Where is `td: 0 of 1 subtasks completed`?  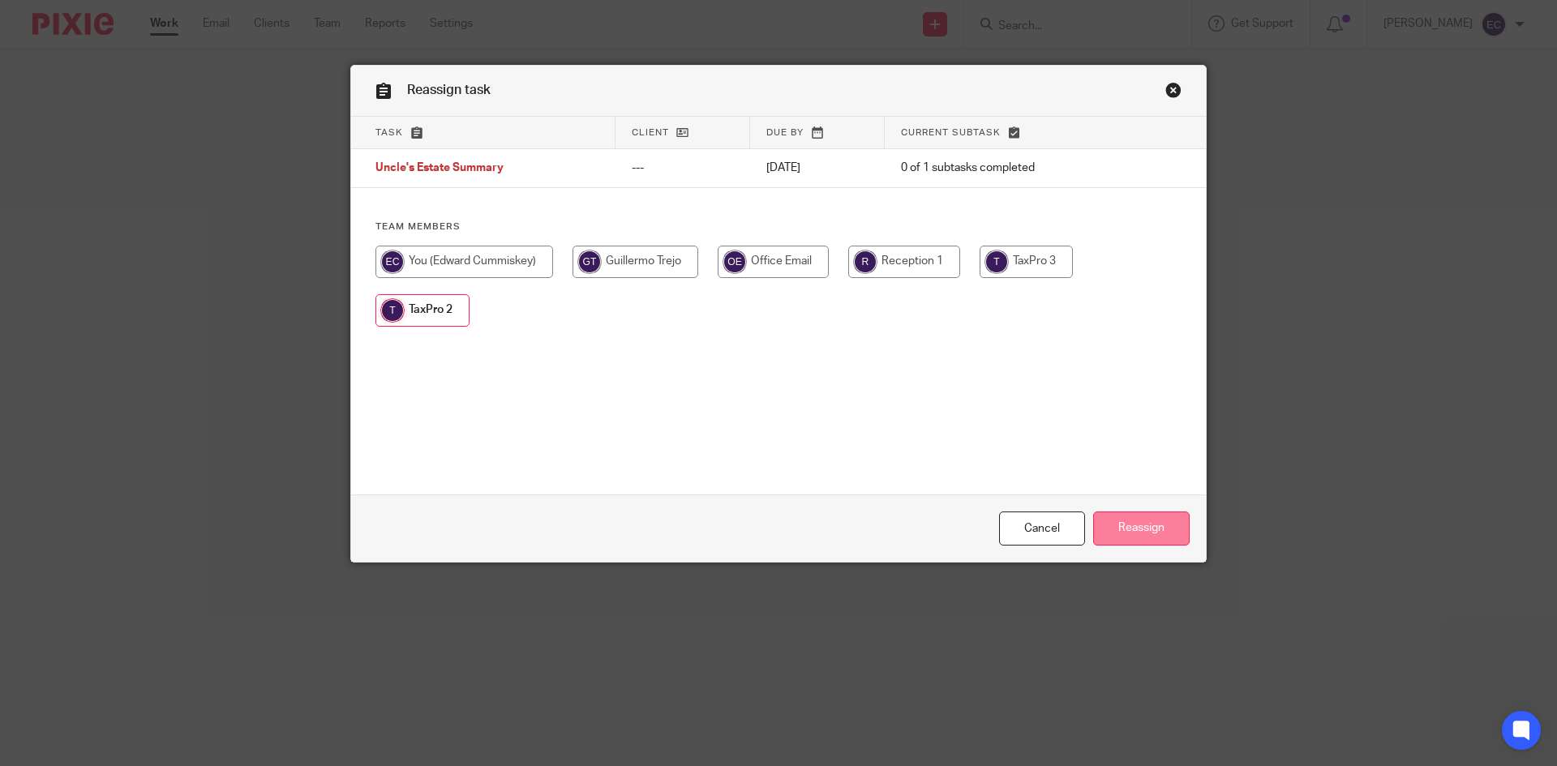
td: 0 of 1 subtasks completed is located at coordinates (1009, 169).